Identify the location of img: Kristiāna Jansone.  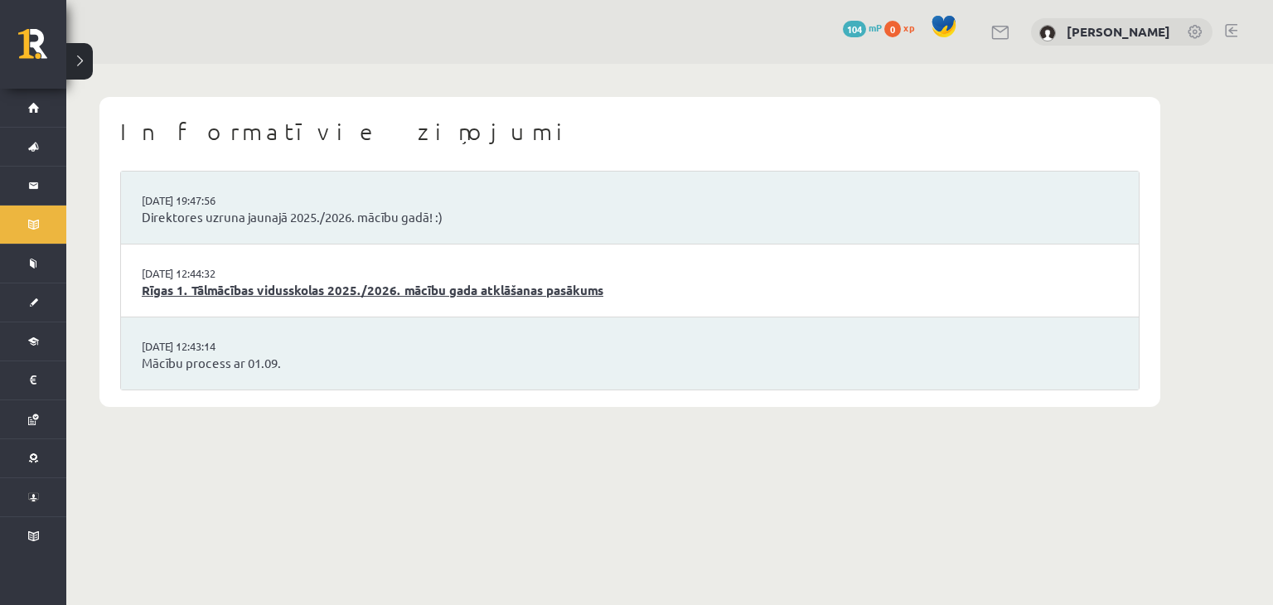
(1048, 33).